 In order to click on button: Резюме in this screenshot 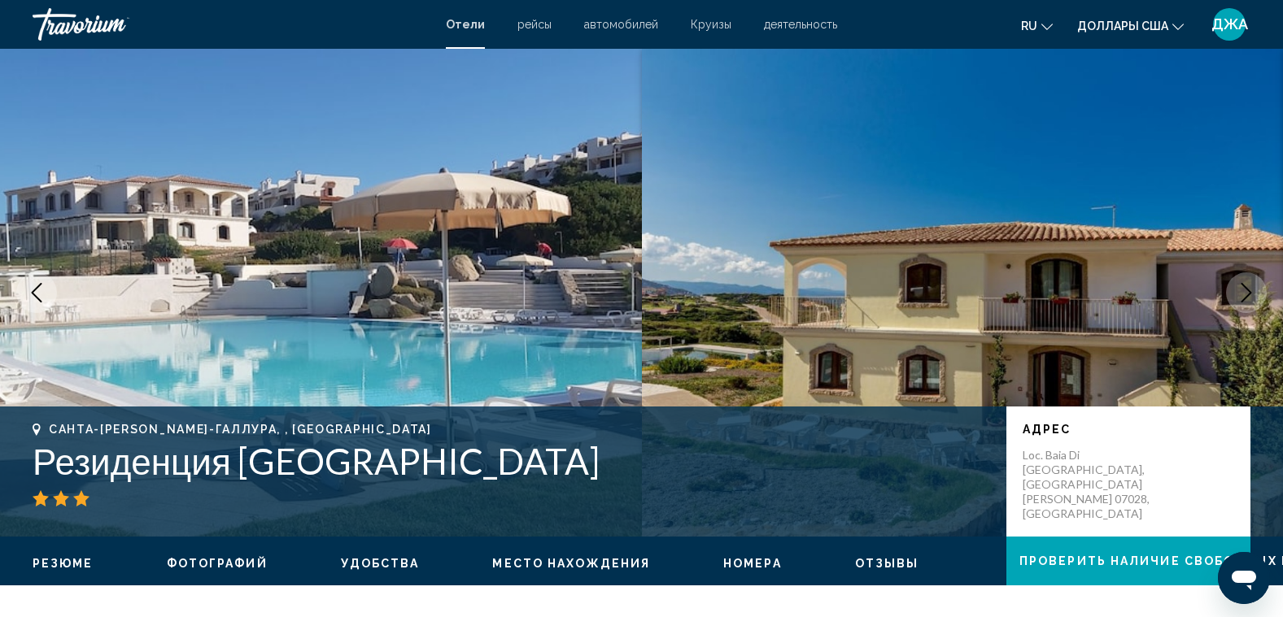, I will do `click(63, 564)`.